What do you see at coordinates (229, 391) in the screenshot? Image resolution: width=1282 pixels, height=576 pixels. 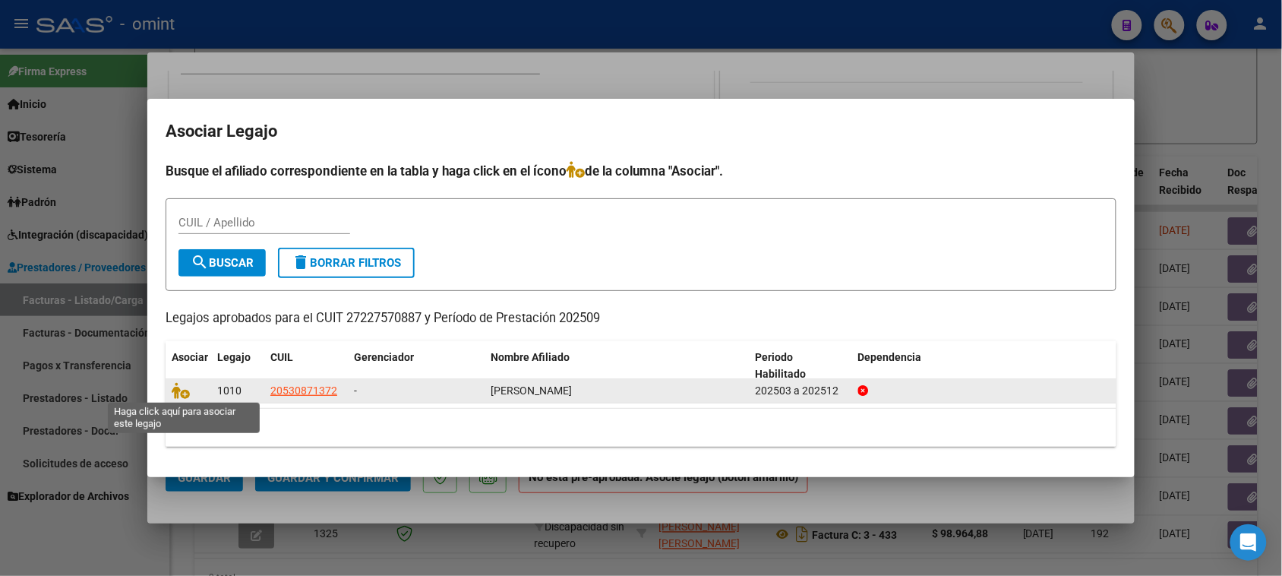 I see `span: 1010` at bounding box center [229, 391].